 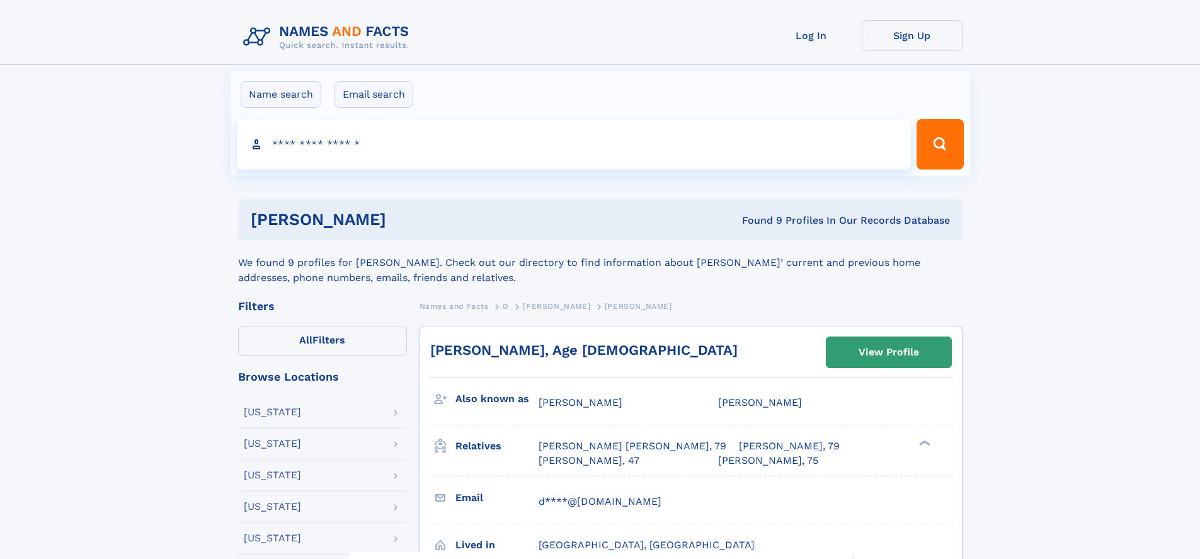 I want to click on span: D, so click(x=506, y=306).